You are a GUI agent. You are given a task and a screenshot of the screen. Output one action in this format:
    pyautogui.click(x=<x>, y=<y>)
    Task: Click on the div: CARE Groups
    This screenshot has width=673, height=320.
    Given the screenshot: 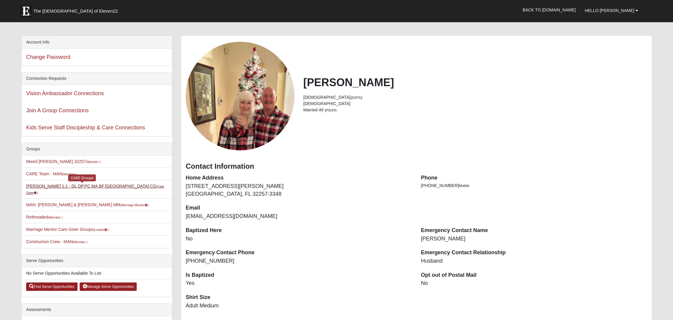 What is the action you would take?
    pyautogui.click(x=82, y=178)
    